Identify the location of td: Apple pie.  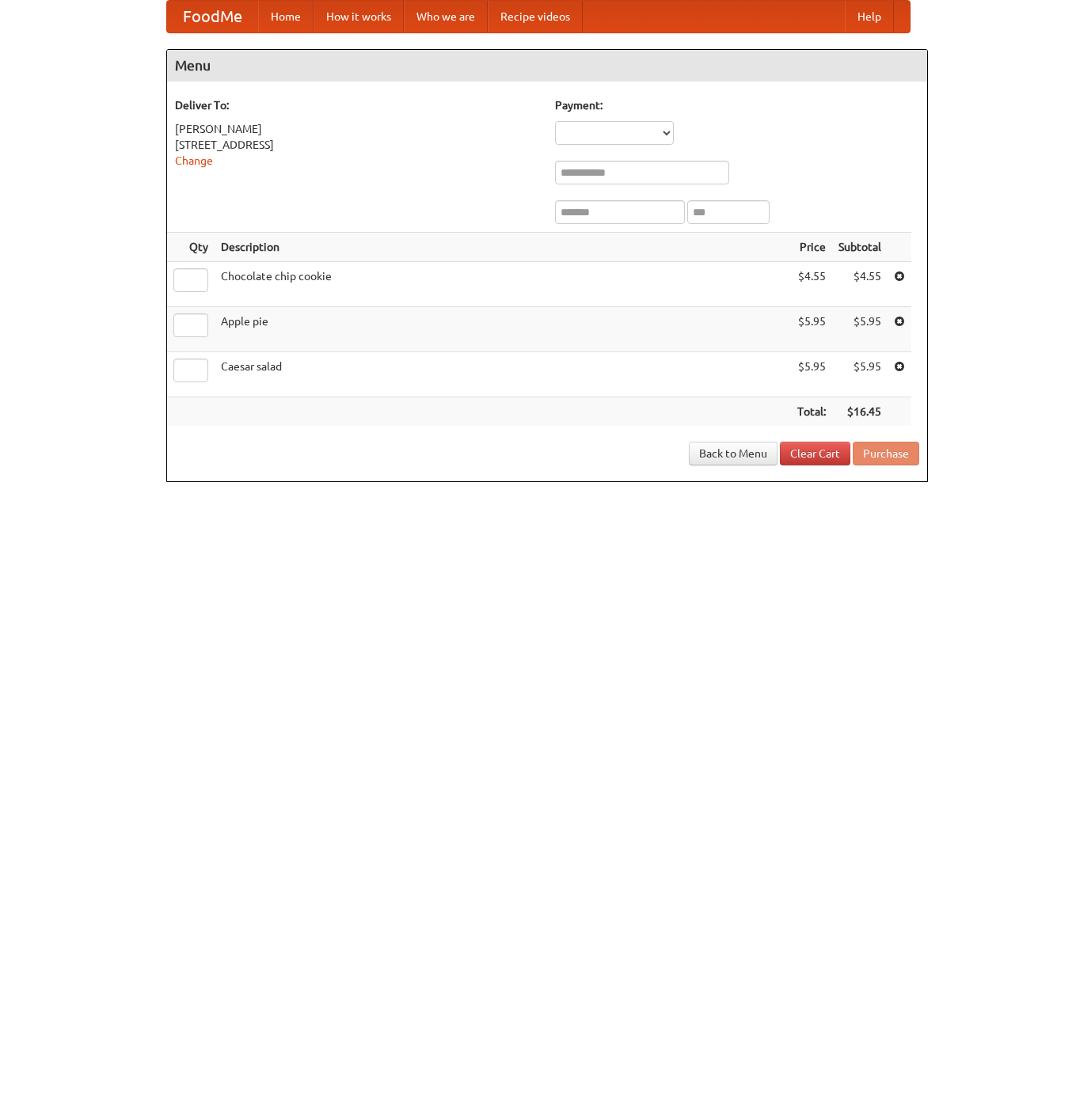
(503, 329).